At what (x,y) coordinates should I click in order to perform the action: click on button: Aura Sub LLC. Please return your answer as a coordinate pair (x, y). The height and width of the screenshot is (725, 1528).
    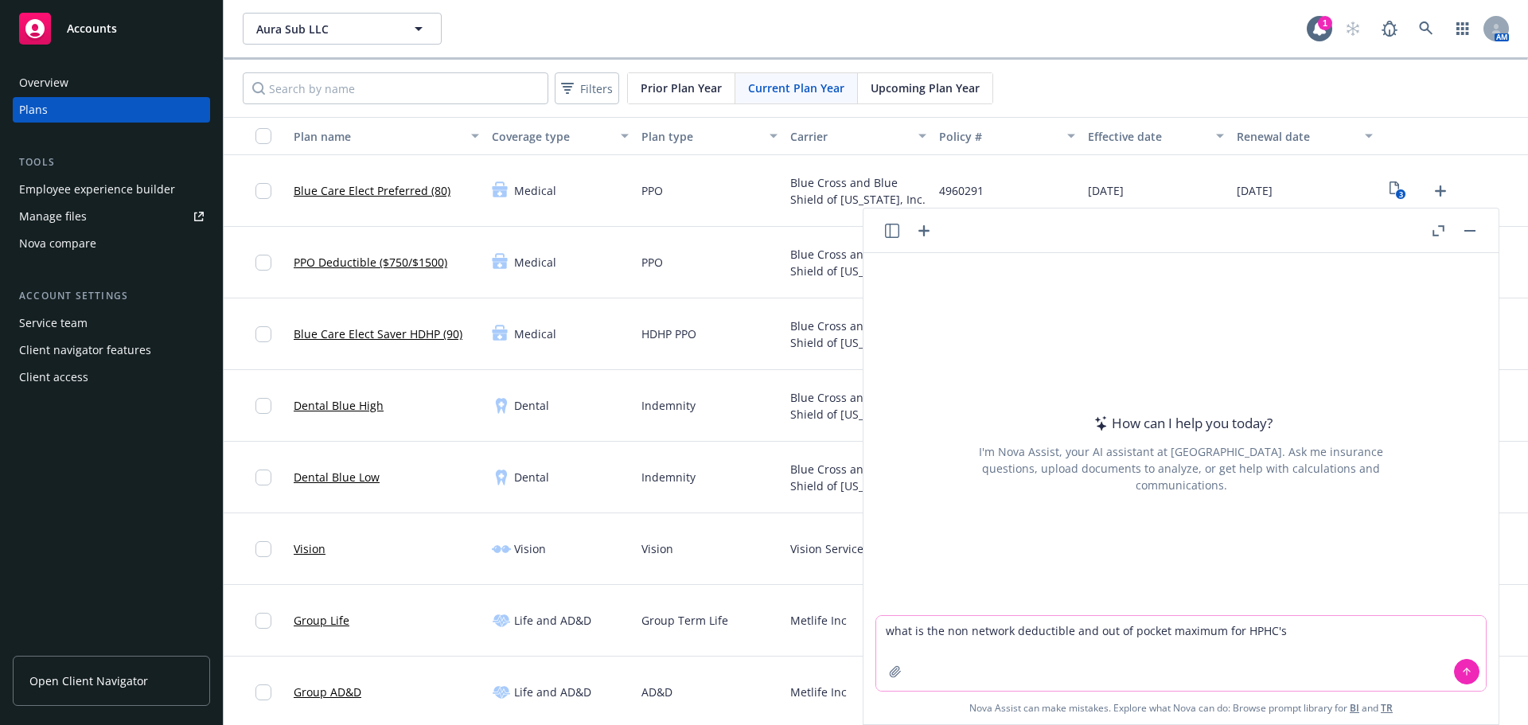
    Looking at the image, I should click on (342, 29).